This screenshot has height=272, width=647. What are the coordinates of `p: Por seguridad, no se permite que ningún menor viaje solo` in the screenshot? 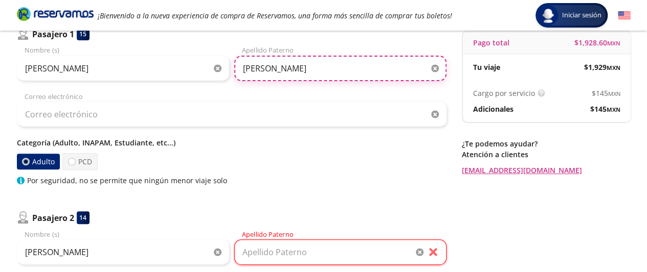 It's located at (127, 180).